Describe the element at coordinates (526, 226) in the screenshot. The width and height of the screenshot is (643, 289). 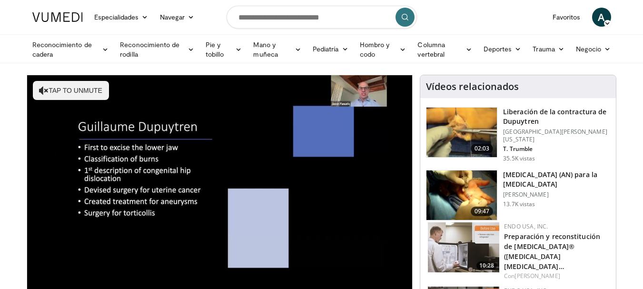
I see `a: Endo USA, Inc.` at that location.